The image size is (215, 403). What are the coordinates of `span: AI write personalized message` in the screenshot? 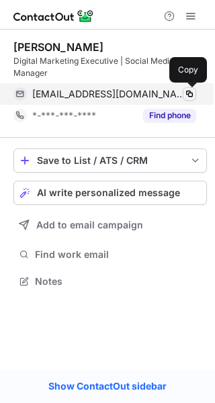 It's located at (108, 193).